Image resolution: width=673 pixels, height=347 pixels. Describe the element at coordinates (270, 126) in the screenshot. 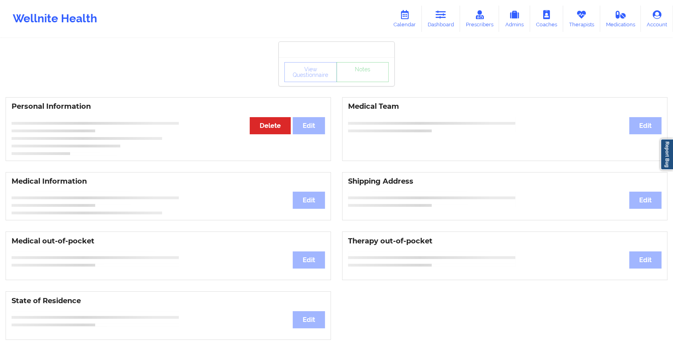

I see `button: Delete` at that location.